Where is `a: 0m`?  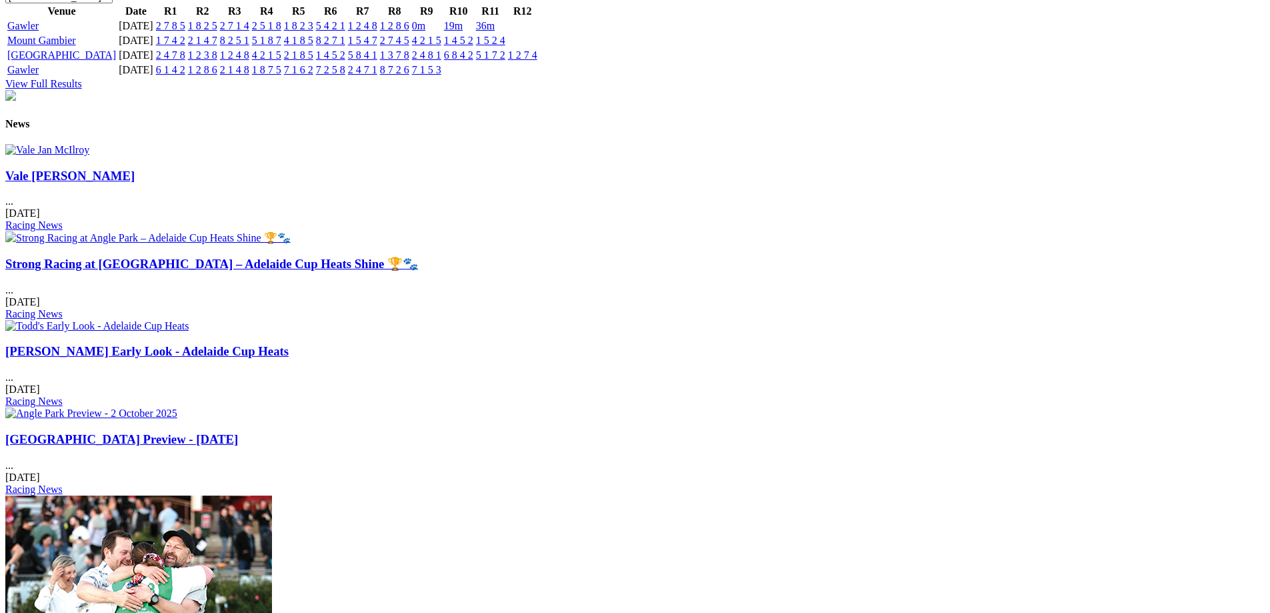
a: 0m is located at coordinates (419, 25).